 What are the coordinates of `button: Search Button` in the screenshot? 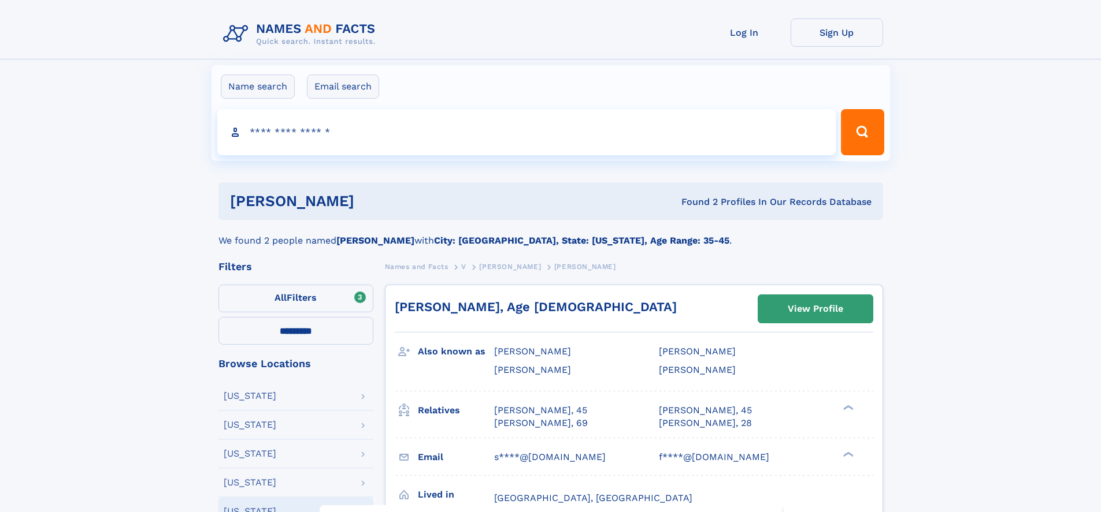 It's located at (862, 132).